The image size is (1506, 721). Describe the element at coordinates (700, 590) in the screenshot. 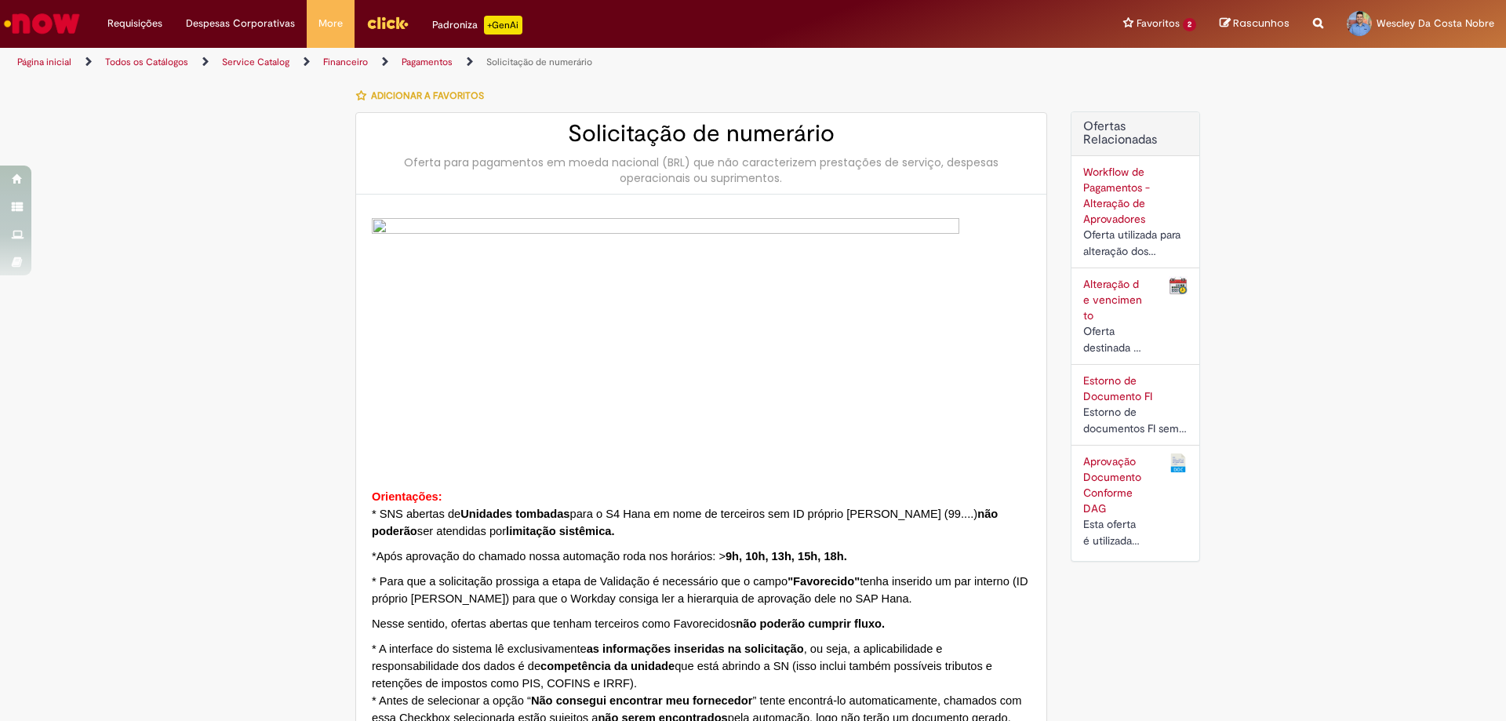

I see `span: * Para que a solicitação prossiga a etapa de Validação é necessário que o campo tenha inserido um...` at that location.